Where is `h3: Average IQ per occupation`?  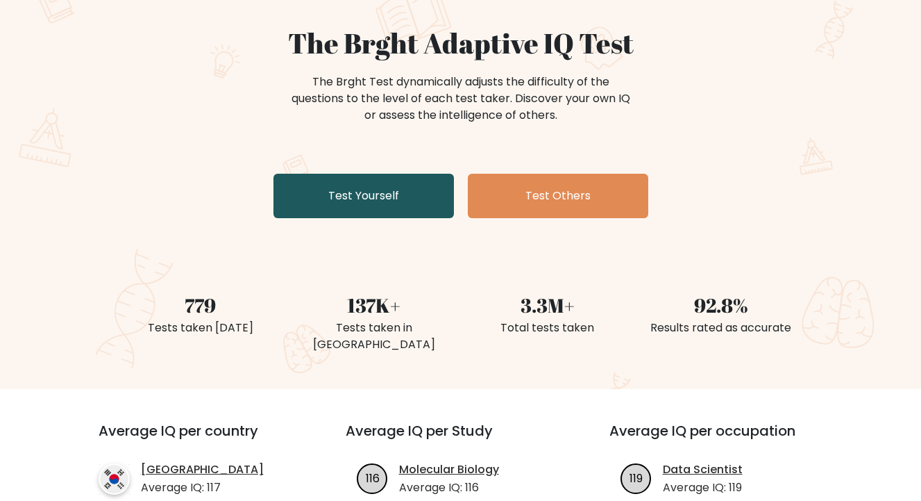 h3: Average IQ per occupation is located at coordinates (725, 439).